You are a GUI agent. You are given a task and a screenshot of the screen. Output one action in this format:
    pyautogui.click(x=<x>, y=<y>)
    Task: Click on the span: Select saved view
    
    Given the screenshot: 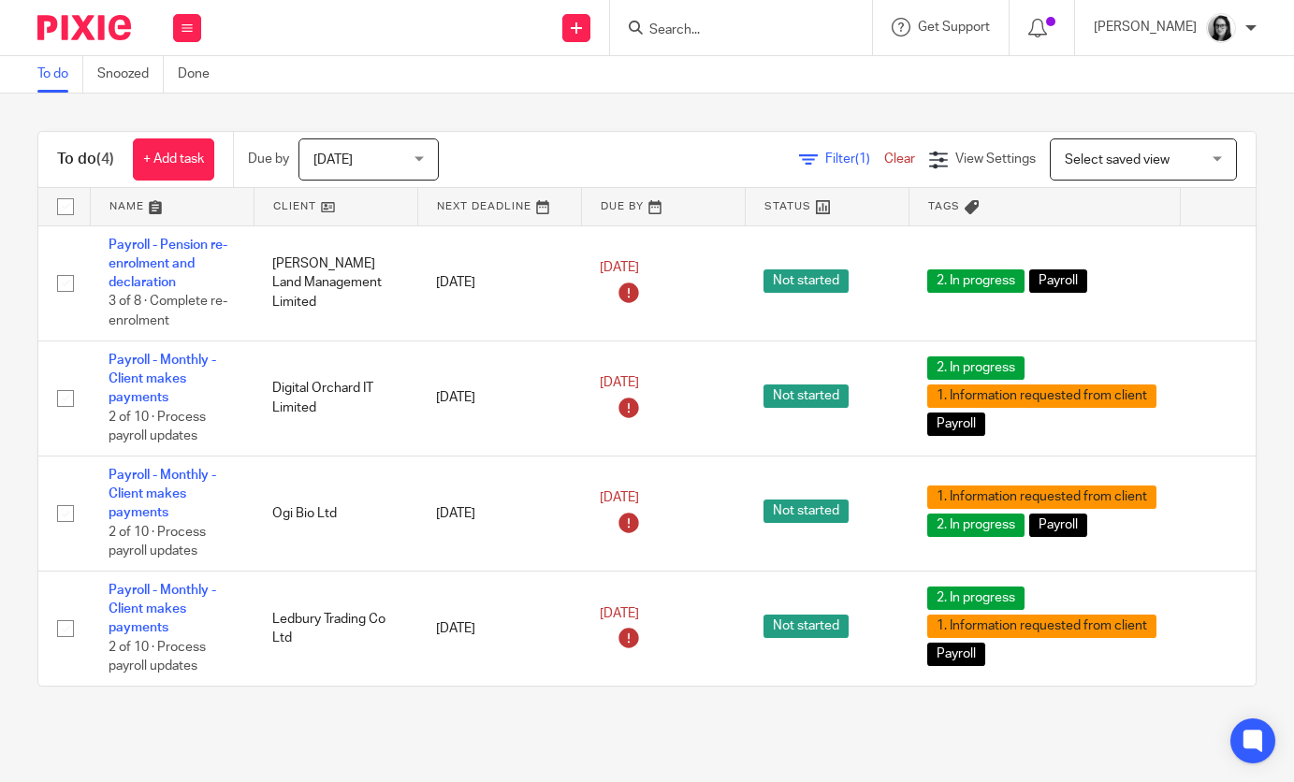 What is the action you would take?
    pyautogui.click(x=1117, y=160)
    